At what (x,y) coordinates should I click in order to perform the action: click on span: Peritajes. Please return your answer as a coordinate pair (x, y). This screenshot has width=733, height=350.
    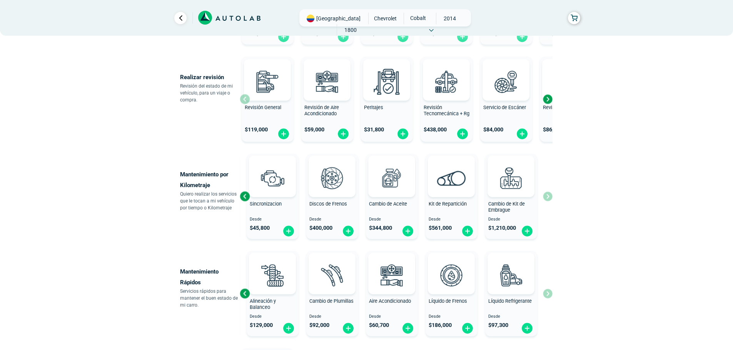
    Looking at the image, I should click on (373, 107).